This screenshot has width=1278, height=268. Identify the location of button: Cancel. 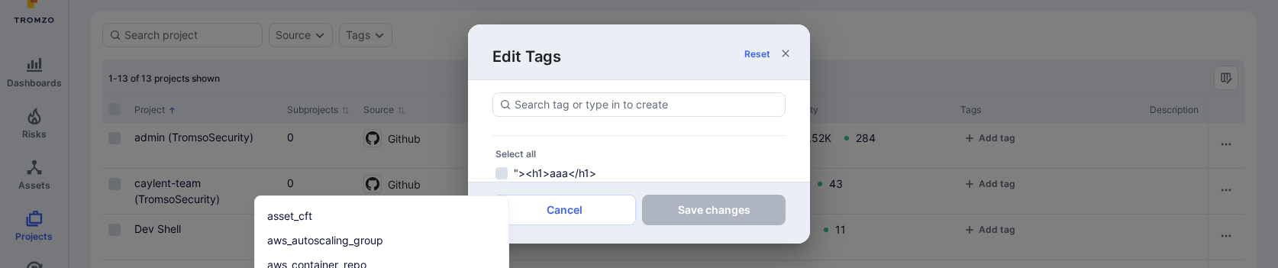
(564, 210).